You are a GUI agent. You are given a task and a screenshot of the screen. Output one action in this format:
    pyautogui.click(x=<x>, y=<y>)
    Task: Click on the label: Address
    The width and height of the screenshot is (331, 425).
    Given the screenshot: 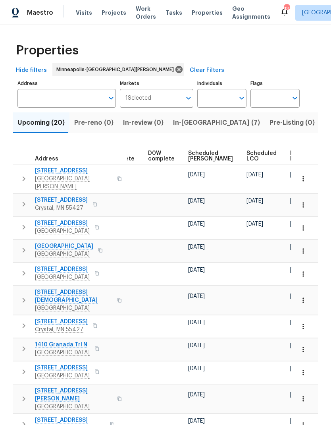 What is the action you would take?
    pyautogui.click(x=67, y=83)
    